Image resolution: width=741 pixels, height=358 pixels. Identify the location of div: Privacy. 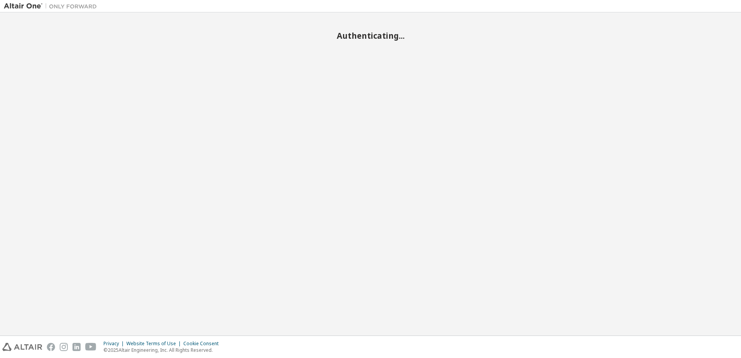
(115, 344).